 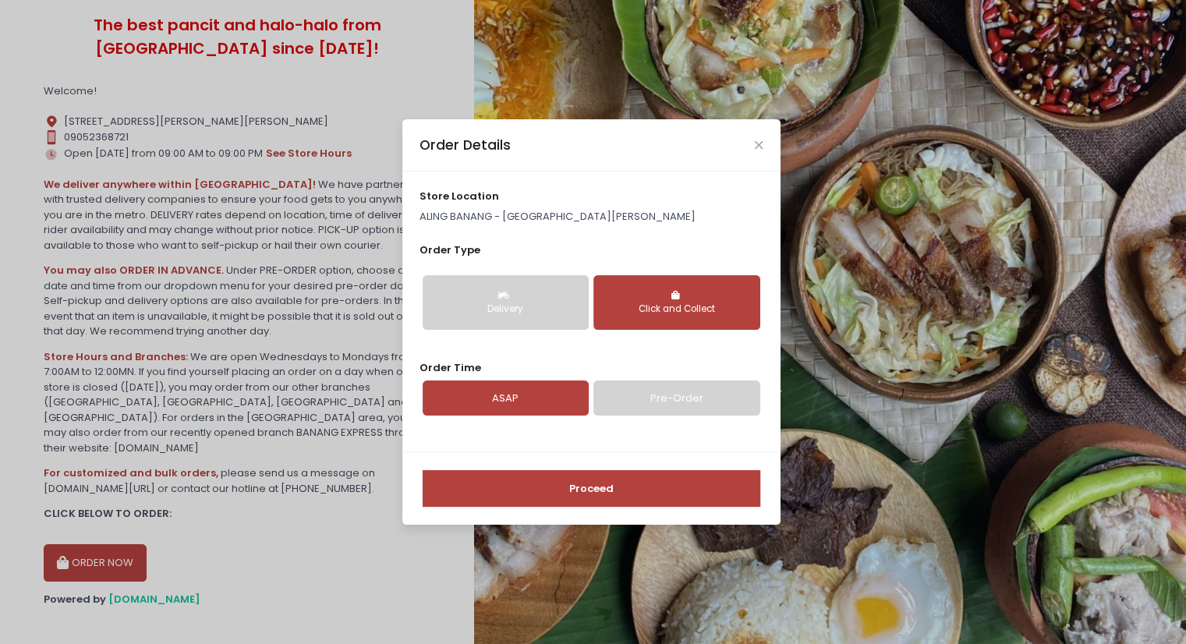 I want to click on div: Delivery, so click(x=505, y=309).